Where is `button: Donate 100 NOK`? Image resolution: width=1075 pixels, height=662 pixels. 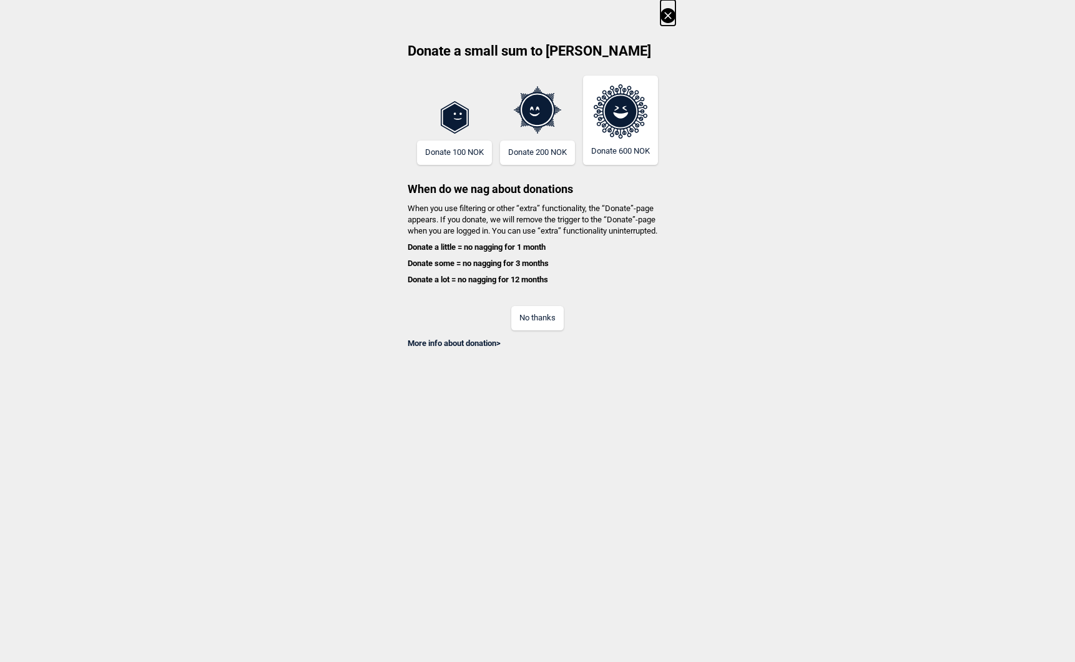 button: Donate 100 NOK is located at coordinates (454, 152).